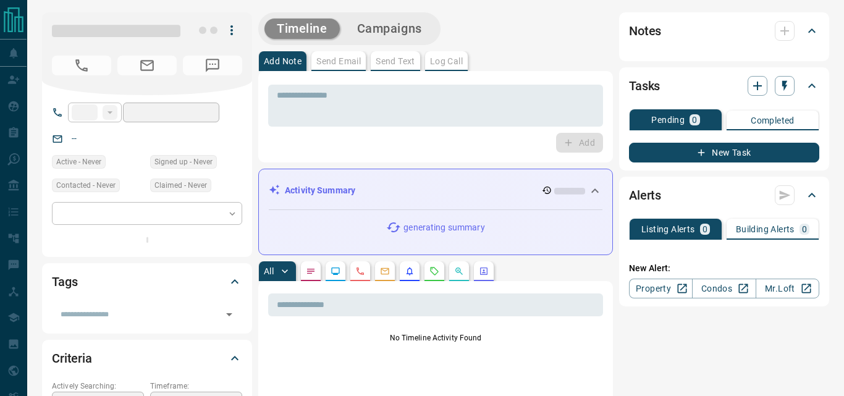 The height and width of the screenshot is (396, 844). What do you see at coordinates (724, 153) in the screenshot?
I see `button: New Task` at bounding box center [724, 153].